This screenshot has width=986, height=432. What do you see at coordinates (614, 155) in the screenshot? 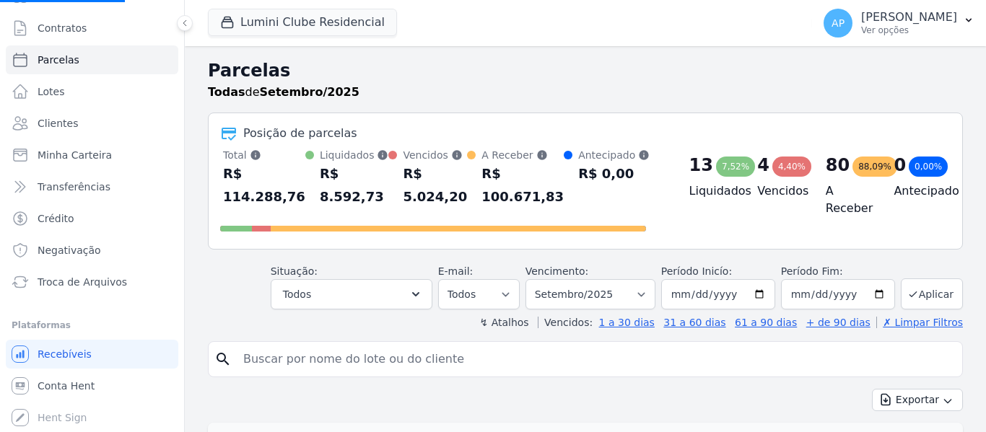
I see `div: Antecipado` at bounding box center [614, 155].